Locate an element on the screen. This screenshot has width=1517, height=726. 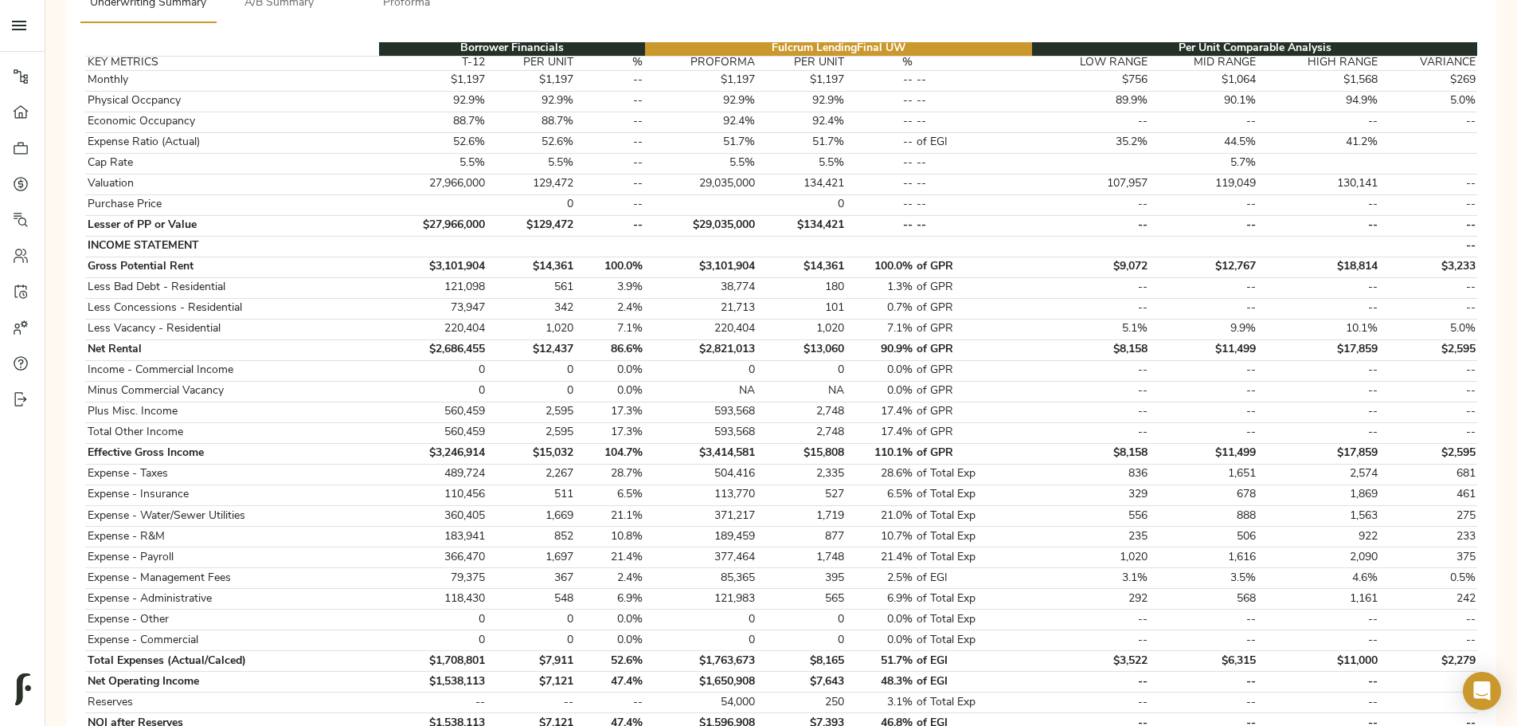
td: 21.0% is located at coordinates (880, 516).